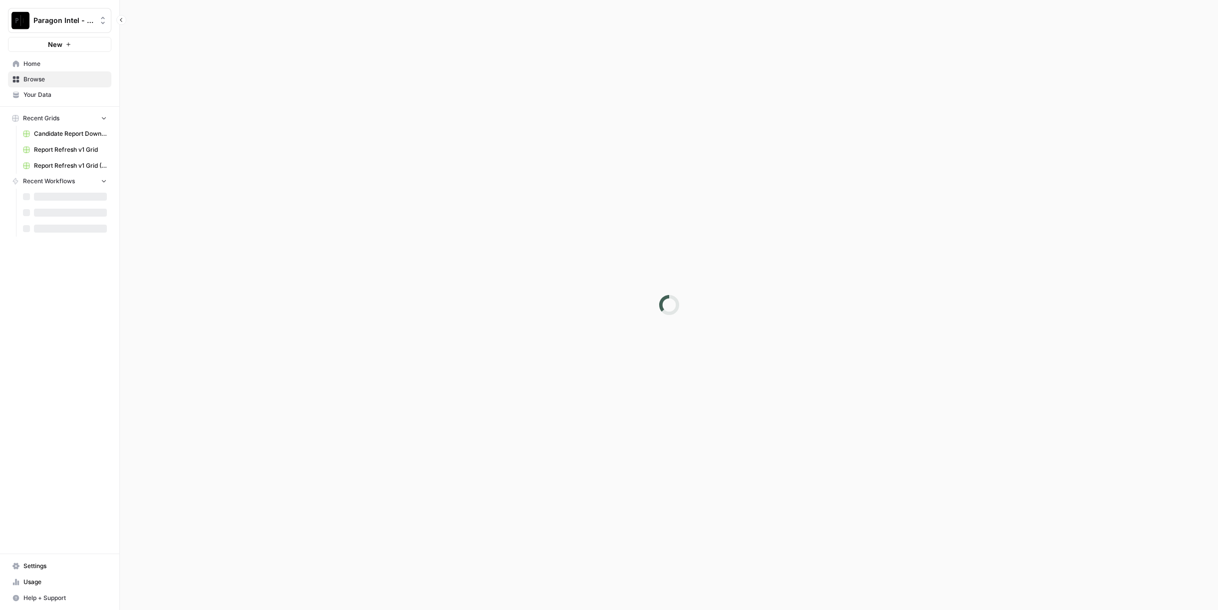 The image size is (1218, 610). I want to click on a: Report Refresh v1 Grid, so click(65, 150).